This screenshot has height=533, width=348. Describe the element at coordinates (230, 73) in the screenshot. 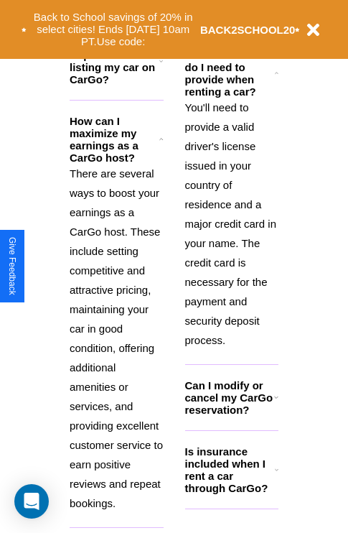

I see `h3: What documents do I need to provide when renting a car?` at that location.